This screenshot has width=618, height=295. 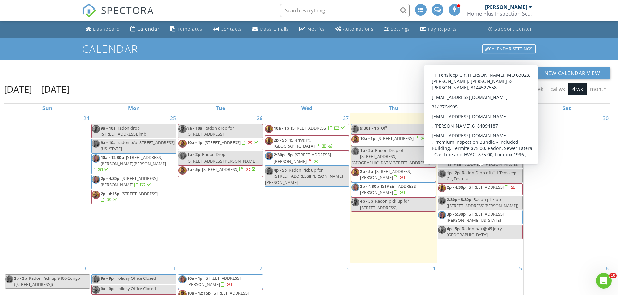 What do you see at coordinates (613, 276) in the screenshot?
I see `span: 10` at bounding box center [613, 276].